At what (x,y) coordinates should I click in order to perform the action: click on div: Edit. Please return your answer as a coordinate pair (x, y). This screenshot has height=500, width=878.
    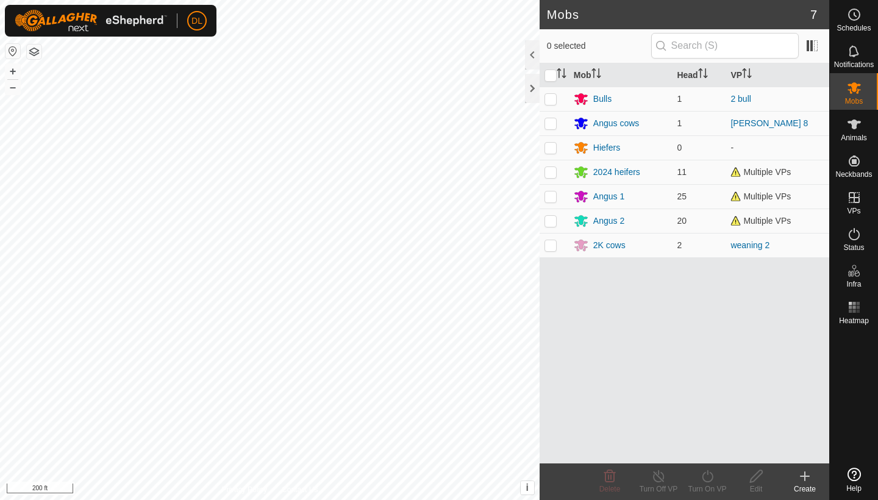
    Looking at the image, I should click on (756, 489).